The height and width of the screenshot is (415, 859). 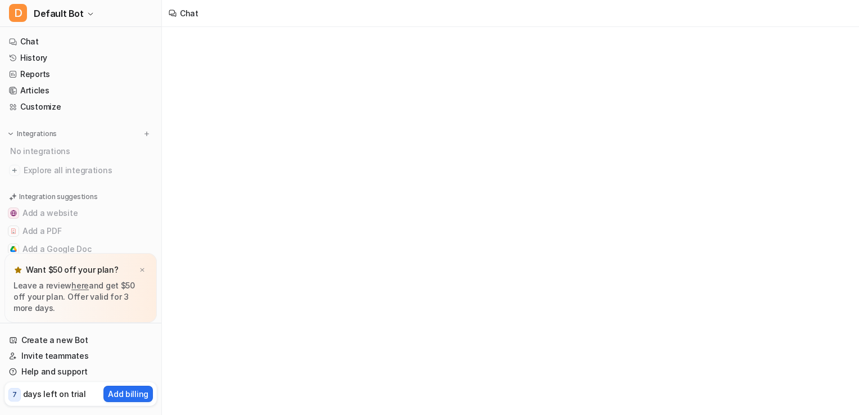 What do you see at coordinates (18, 13) in the screenshot?
I see `span: D` at bounding box center [18, 13].